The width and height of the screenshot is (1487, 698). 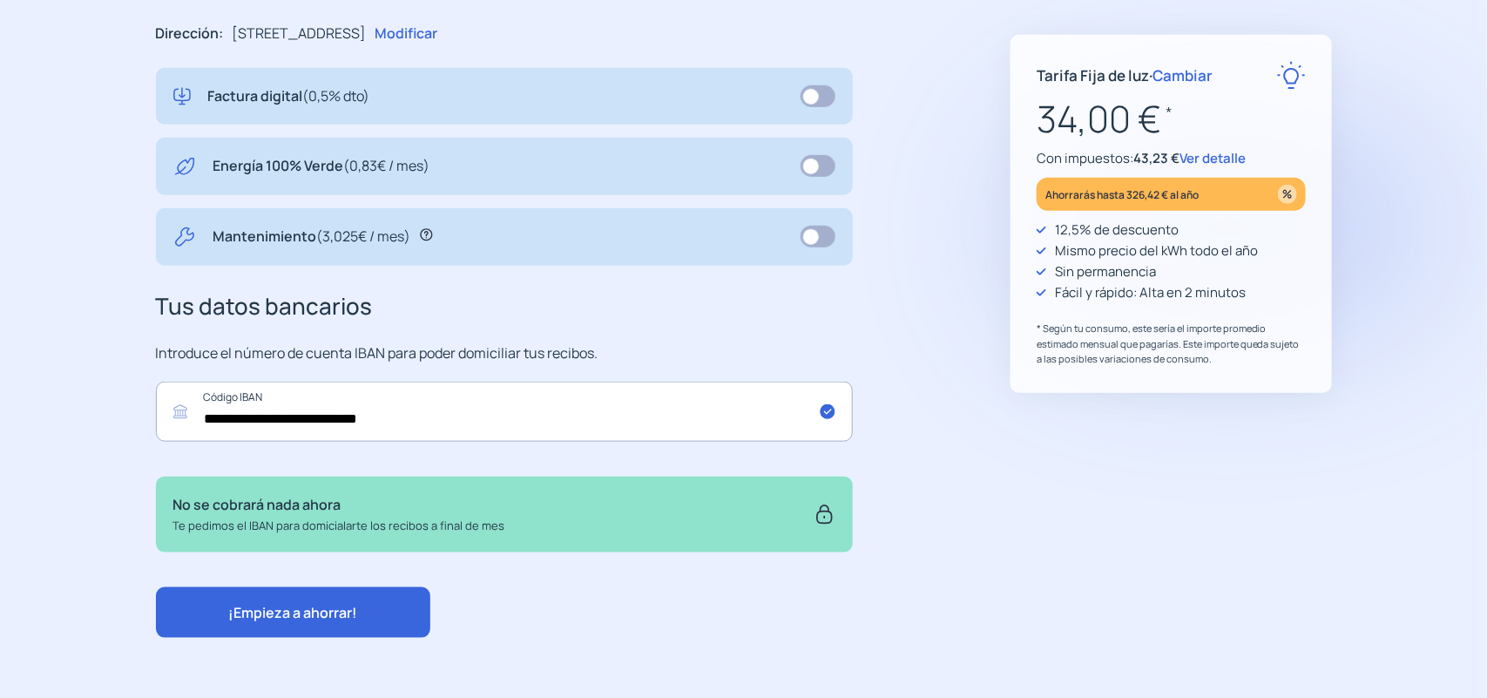 I want to click on span: 43,23 €, so click(x=1156, y=158).